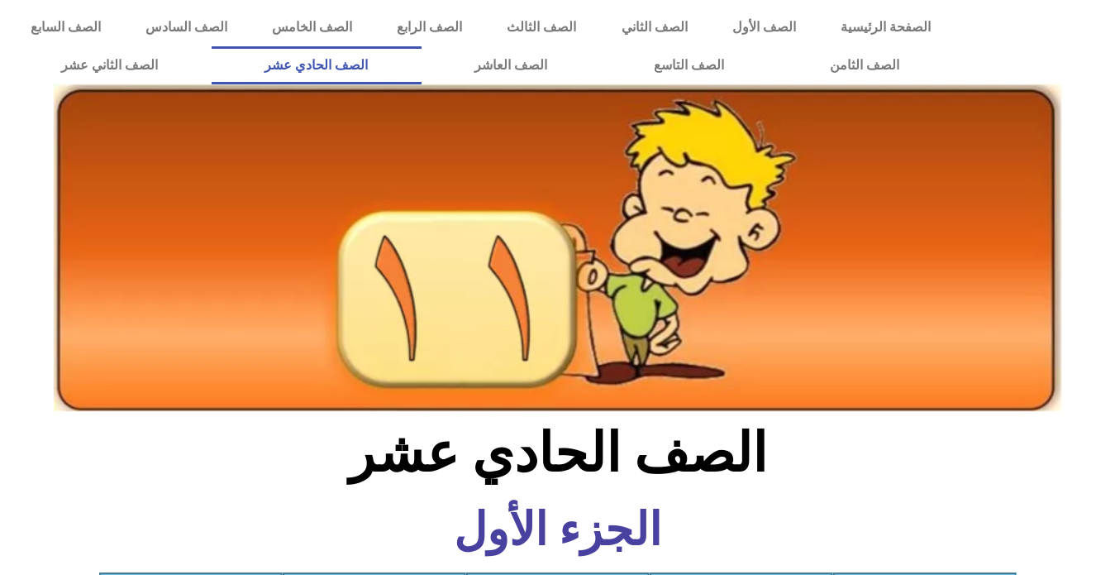 This screenshot has width=1115, height=575. I want to click on a: الصف السابع, so click(65, 27).